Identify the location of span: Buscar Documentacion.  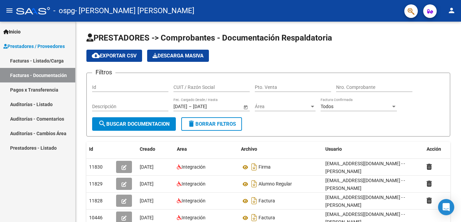
(134, 124).